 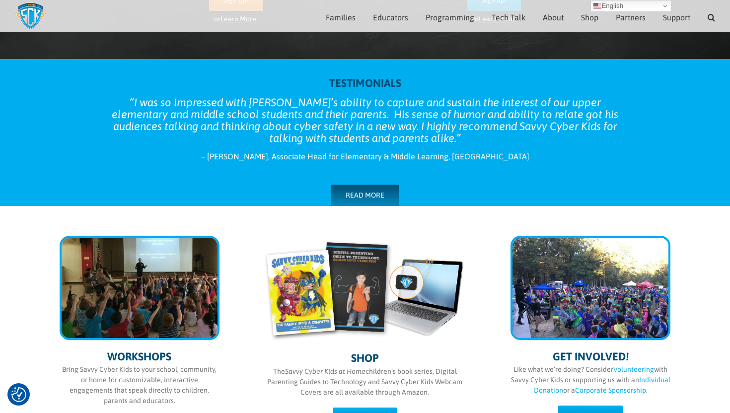 What do you see at coordinates (365, 290) in the screenshot?
I see `img: shop-sm` at bounding box center [365, 290].